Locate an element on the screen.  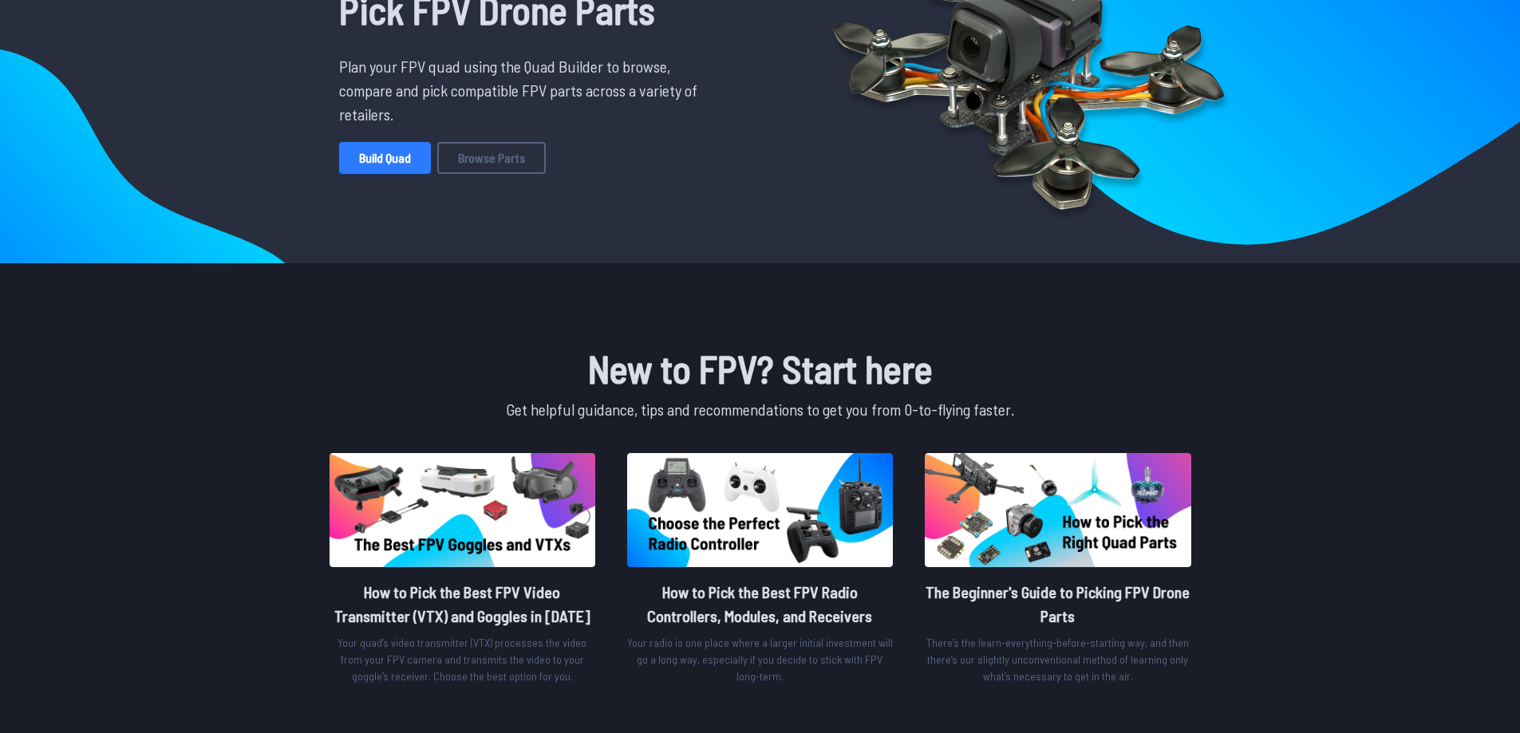
a: image of postThe Beginner's Guide to Picking FPV Drone PartsThere’s the learn-everything-before-s... is located at coordinates (1058, 572).